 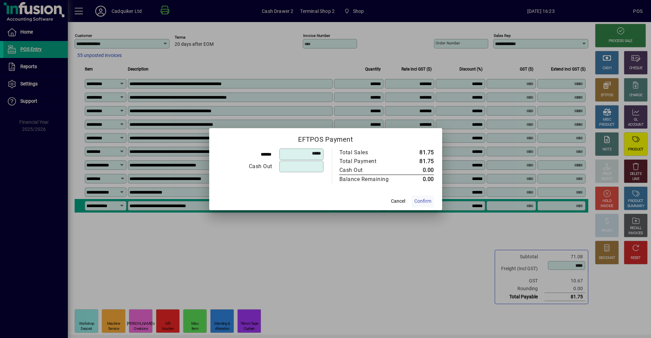 What do you see at coordinates (423, 201) in the screenshot?
I see `span: Confirm` at bounding box center [423, 201].